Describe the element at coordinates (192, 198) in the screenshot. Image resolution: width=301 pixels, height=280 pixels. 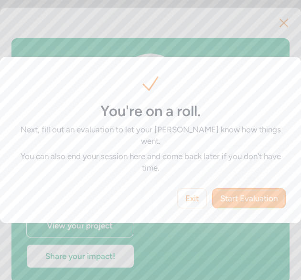
I see `span: Exit` at that location.